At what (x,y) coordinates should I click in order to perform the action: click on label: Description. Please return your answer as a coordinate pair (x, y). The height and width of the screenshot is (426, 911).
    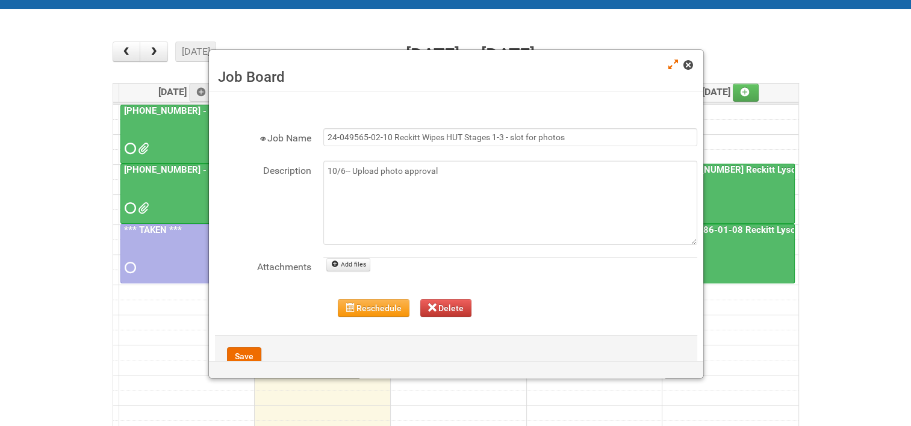
    Looking at the image, I should click on (263, 169).